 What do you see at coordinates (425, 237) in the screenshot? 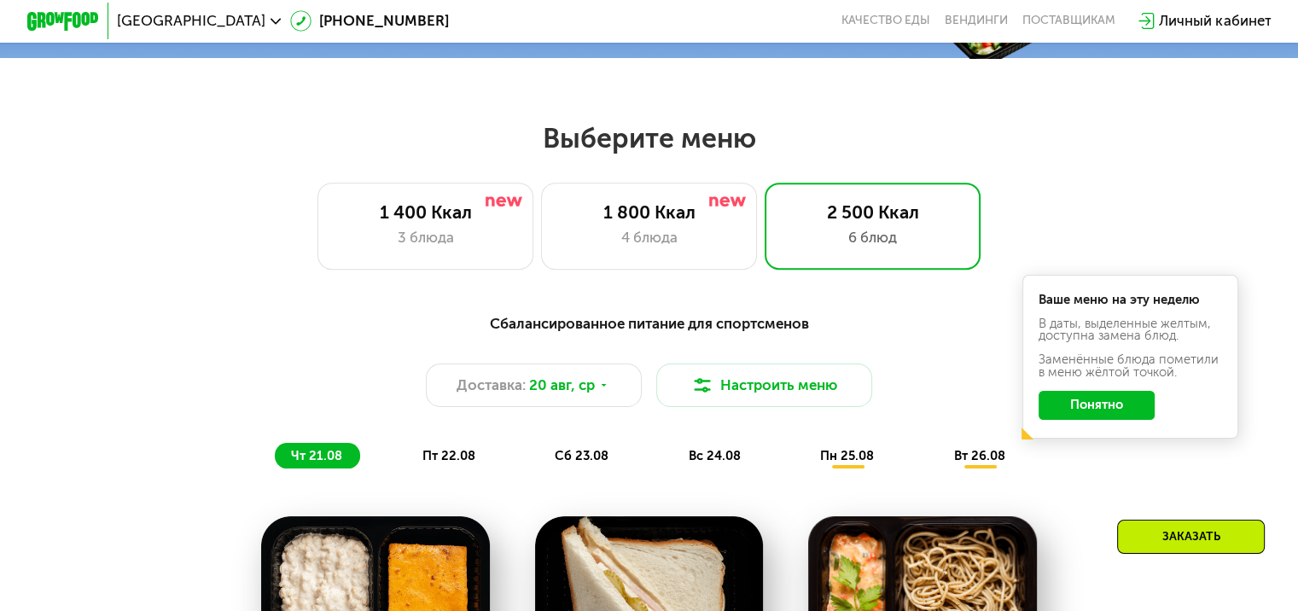
I see `div: 3 блюда` at bounding box center [425, 237].